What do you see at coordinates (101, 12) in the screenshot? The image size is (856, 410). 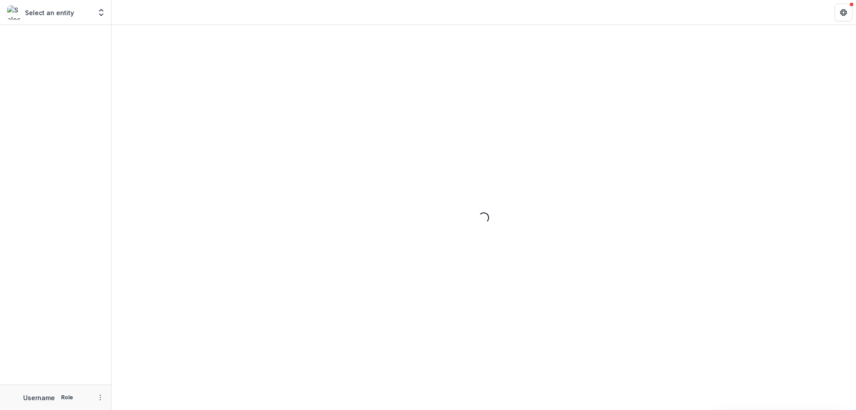 I see `button: Open entity switcher` at bounding box center [101, 12].